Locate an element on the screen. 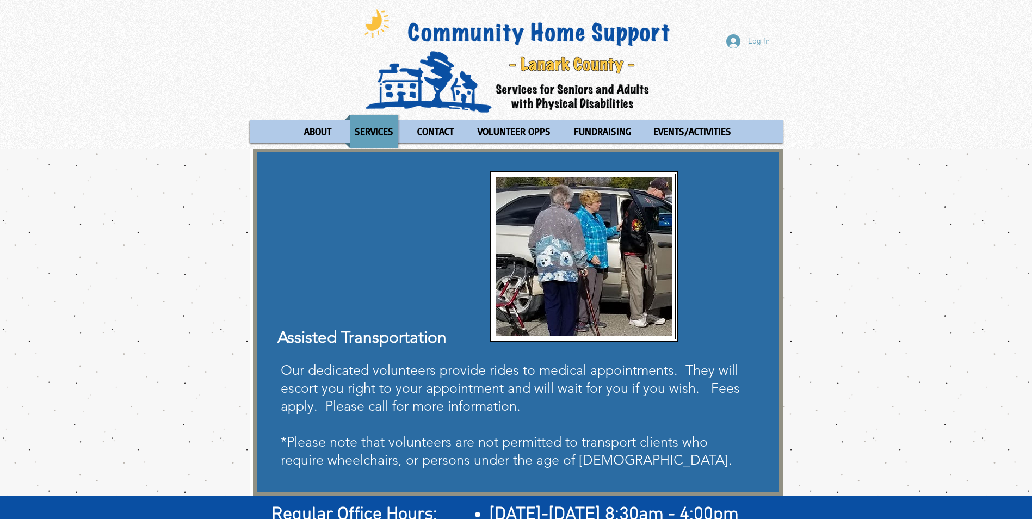  p: ABOUT is located at coordinates (318, 131).